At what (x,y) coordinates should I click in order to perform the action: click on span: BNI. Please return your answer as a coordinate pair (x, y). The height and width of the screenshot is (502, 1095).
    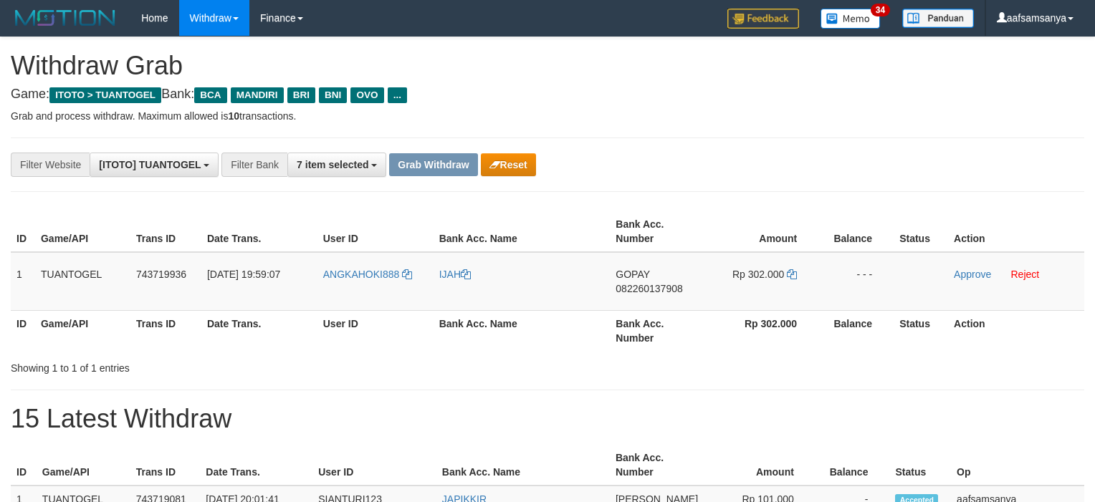
    Looking at the image, I should click on (332, 95).